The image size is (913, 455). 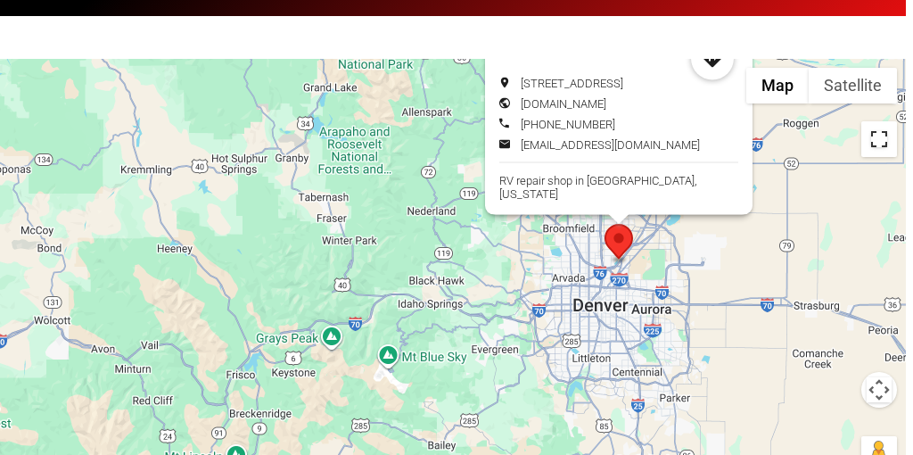 What do you see at coordinates (713, 58) in the screenshot?
I see `span: Directions` at bounding box center [713, 58].